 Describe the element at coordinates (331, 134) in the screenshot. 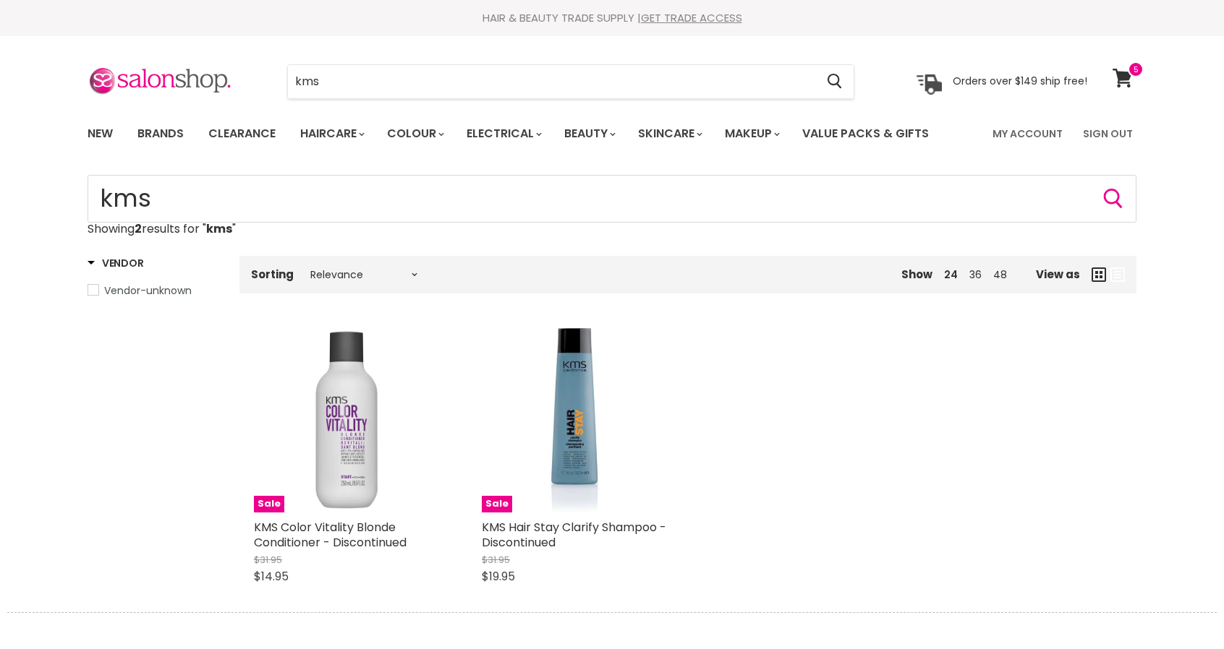

I see `a: Haircare` at that location.